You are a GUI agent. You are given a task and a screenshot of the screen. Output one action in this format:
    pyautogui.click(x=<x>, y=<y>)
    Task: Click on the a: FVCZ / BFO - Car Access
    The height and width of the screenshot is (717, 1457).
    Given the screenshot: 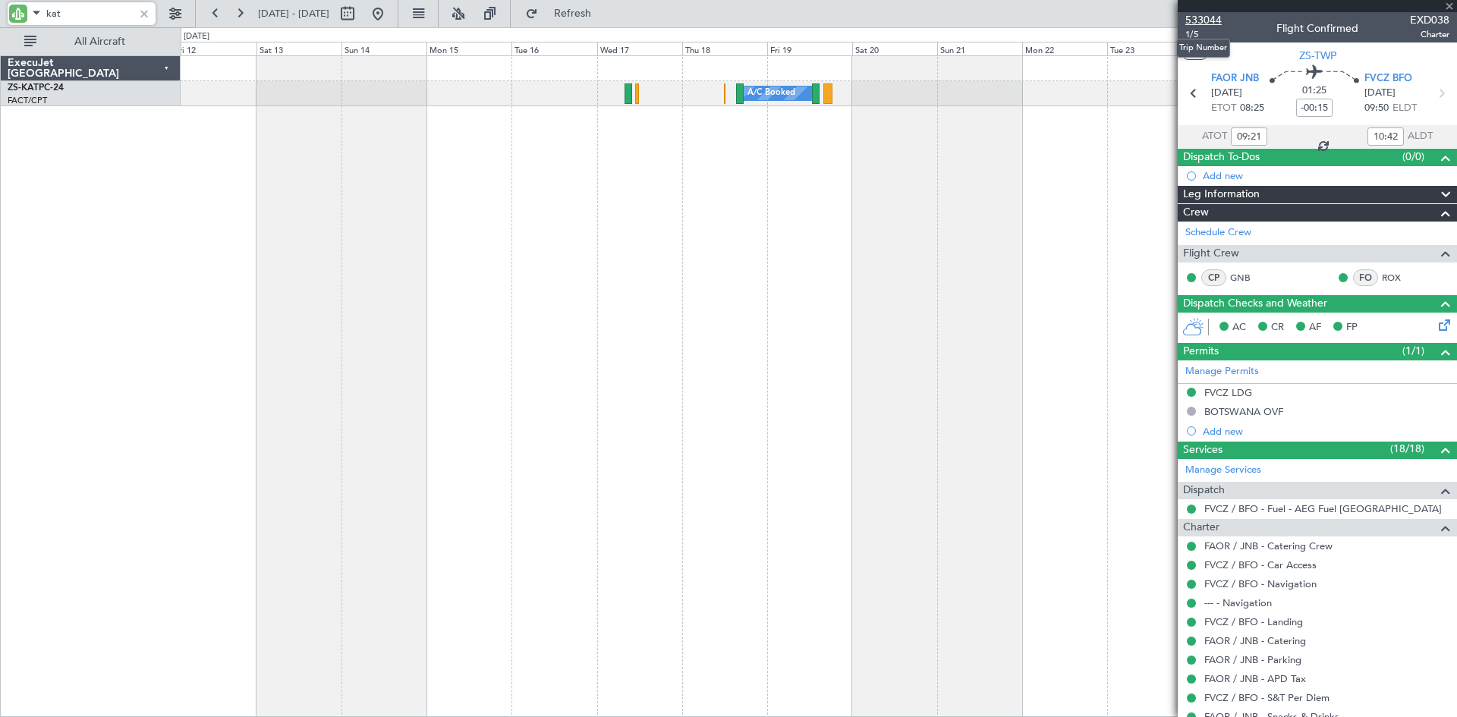 What is the action you would take?
    pyautogui.click(x=1260, y=564)
    